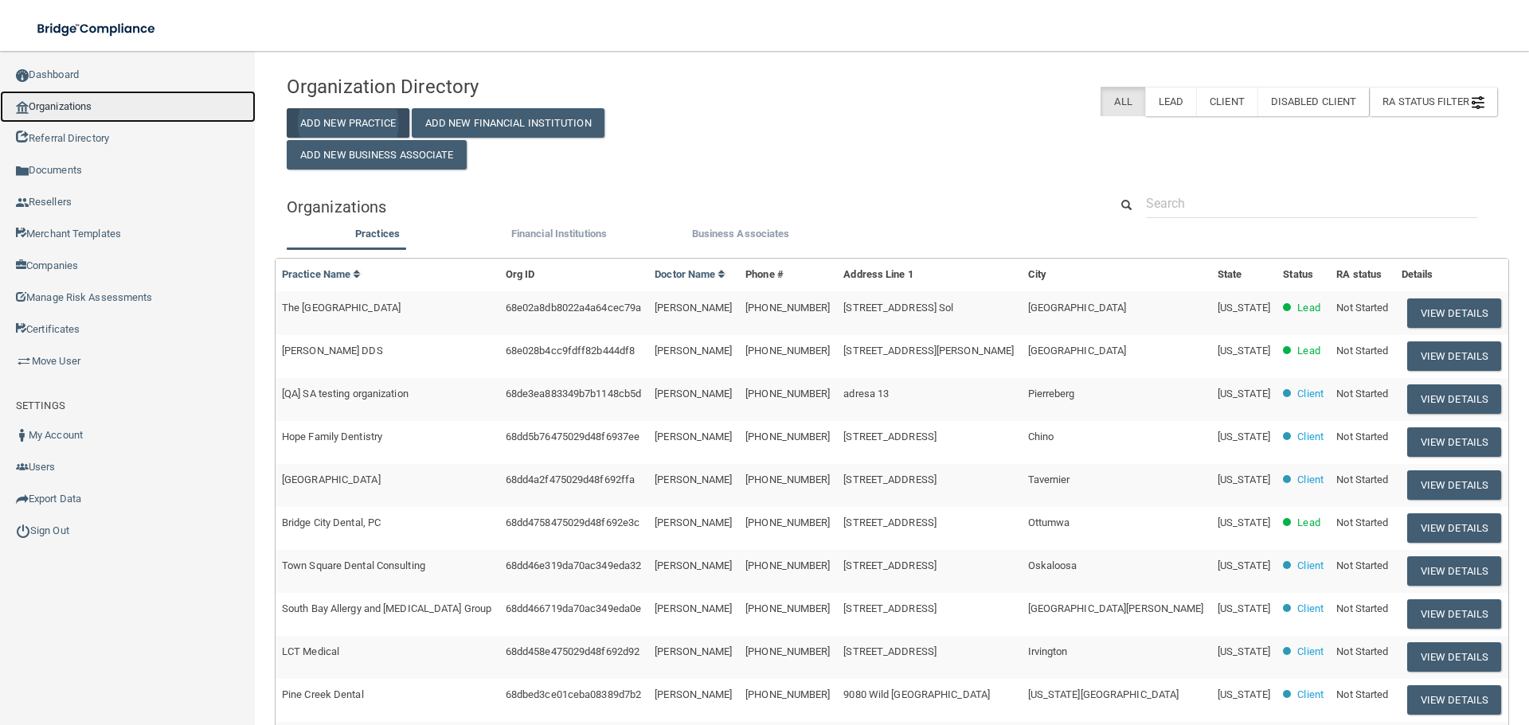 The image size is (1529, 725). What do you see at coordinates (865, 393) in the screenshot?
I see `span: adresa 13` at bounding box center [865, 393].